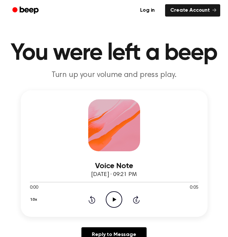 This screenshot has height=237, width=228. Describe the element at coordinates (147, 10) in the screenshot. I see `a: Log in` at that location.